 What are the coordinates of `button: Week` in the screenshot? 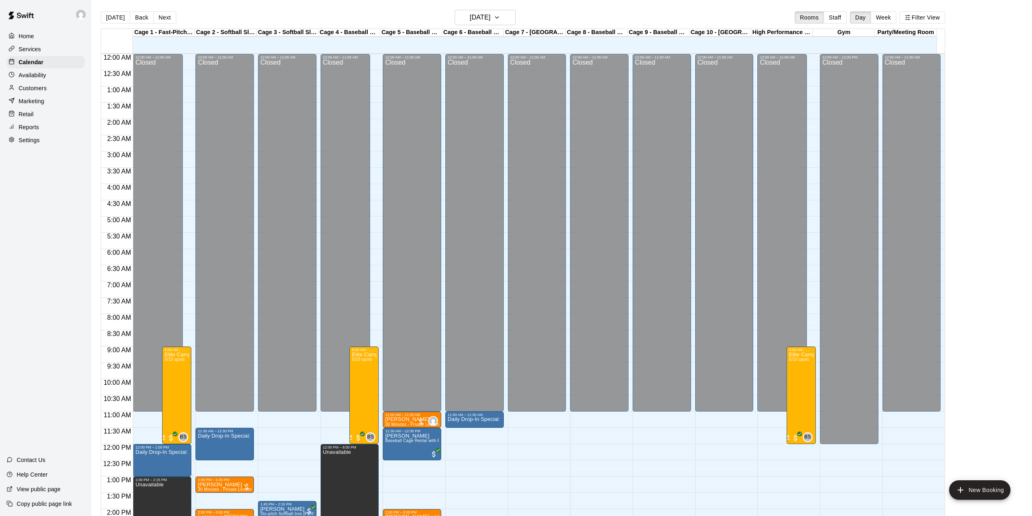 It's located at (883, 17).